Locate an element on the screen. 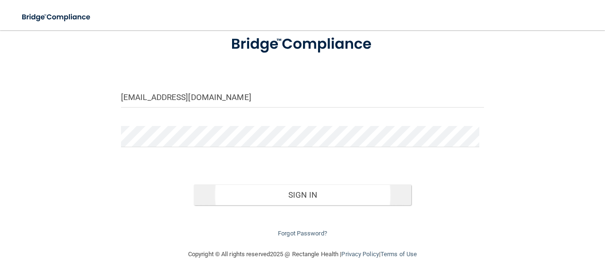 The image size is (605, 276). a: Privacy Policy is located at coordinates (359, 254).